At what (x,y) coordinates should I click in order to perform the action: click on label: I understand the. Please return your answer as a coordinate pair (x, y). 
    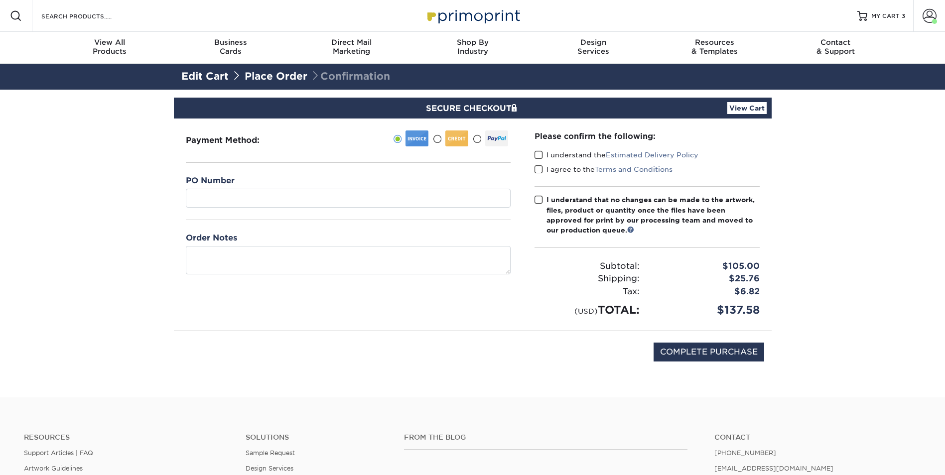
    Looking at the image, I should click on (616, 155).